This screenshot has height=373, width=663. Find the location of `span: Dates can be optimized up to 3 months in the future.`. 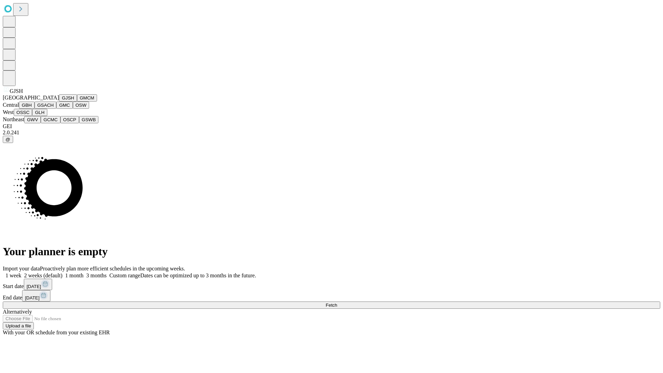

span: Dates can be optimized up to 3 months in the future. is located at coordinates (198, 275).